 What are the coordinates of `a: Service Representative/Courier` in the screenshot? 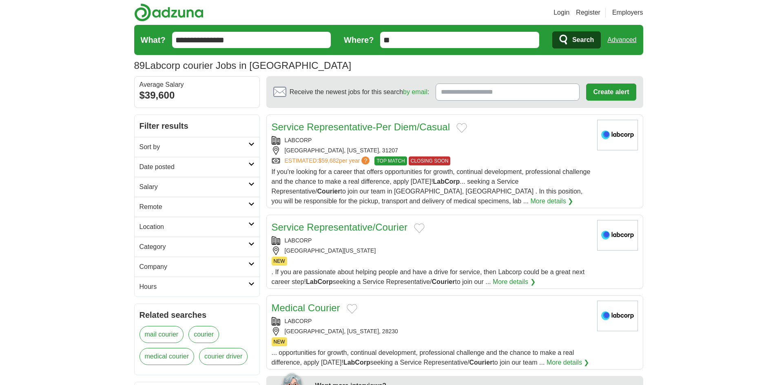 It's located at (339, 227).